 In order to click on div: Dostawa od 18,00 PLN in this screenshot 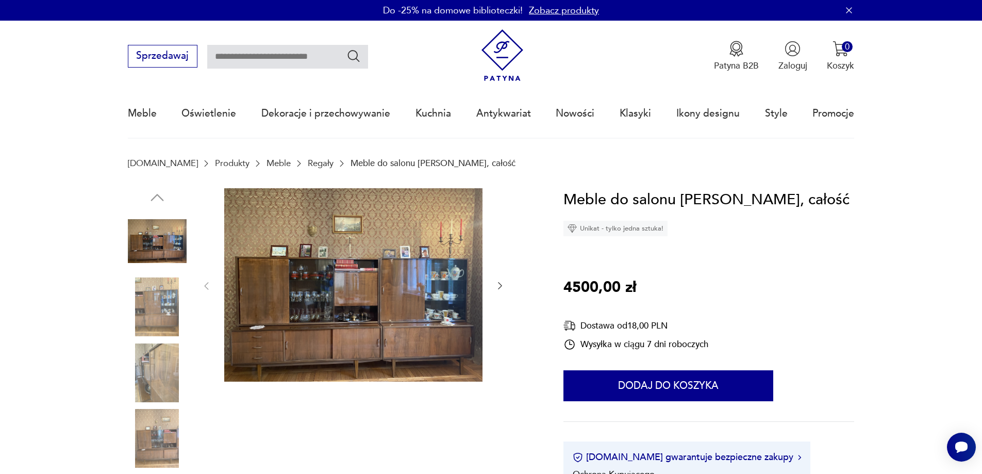, I will do `click(635, 325)`.